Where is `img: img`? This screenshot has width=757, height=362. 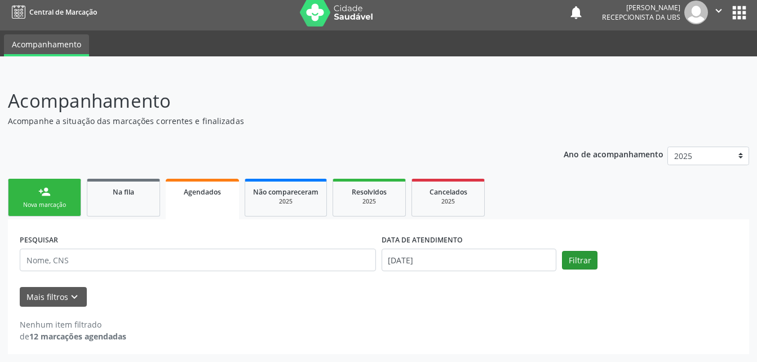
img: img is located at coordinates (696, 12).